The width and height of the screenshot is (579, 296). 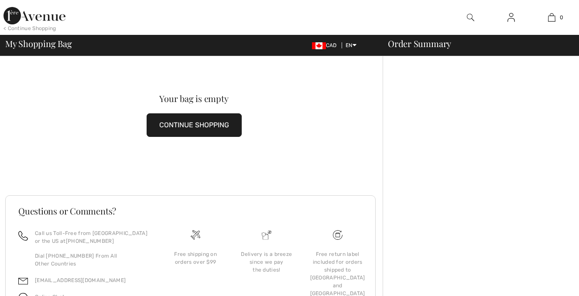 I want to click on h3: Questions or Comments?, so click(x=190, y=211).